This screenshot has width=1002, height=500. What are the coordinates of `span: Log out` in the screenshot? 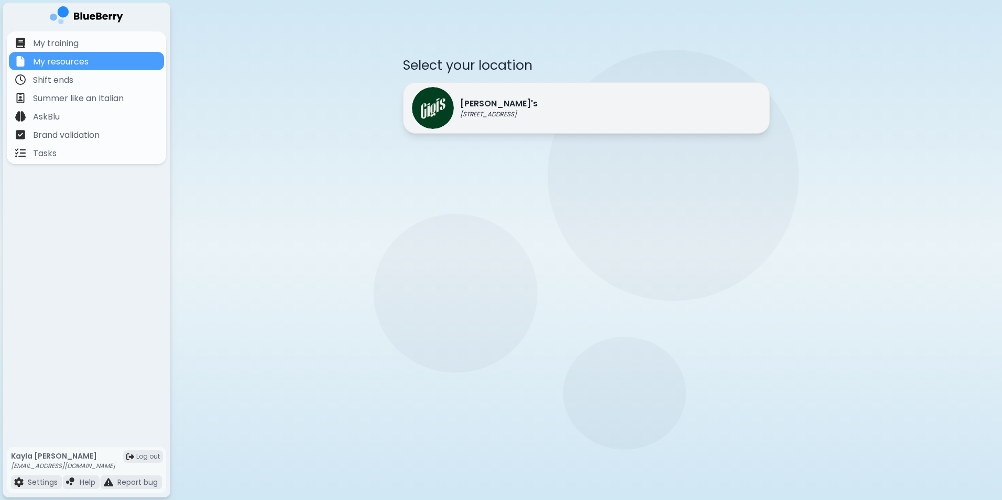 It's located at (148, 457).